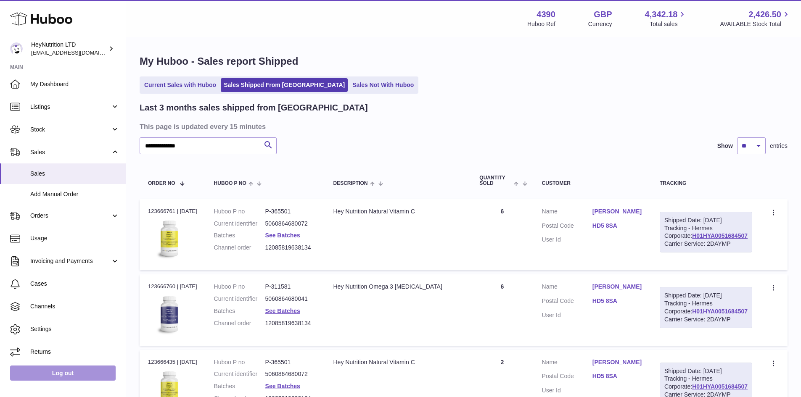  I want to click on div: HeyNutrition LTD, so click(69, 49).